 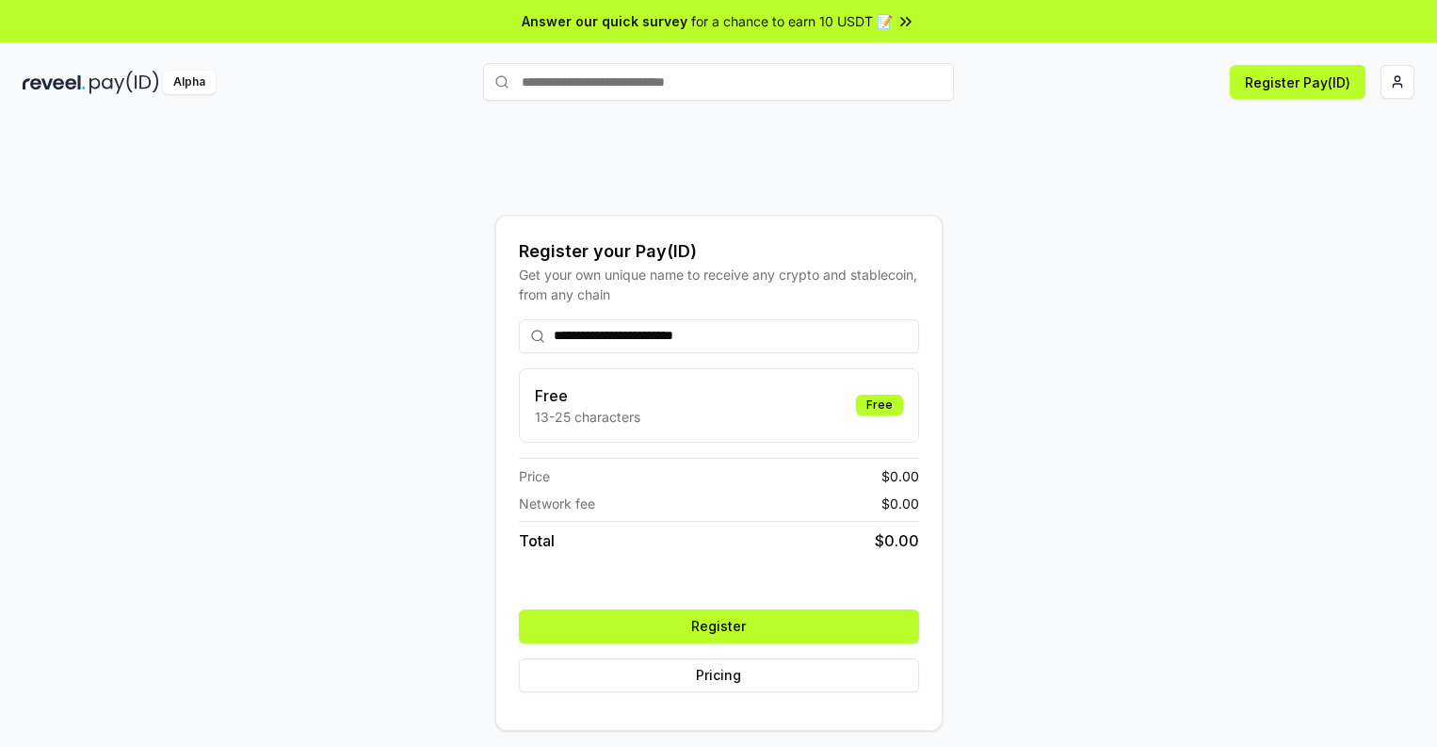 What do you see at coordinates (537, 541) in the screenshot?
I see `span: Total` at bounding box center [537, 541].